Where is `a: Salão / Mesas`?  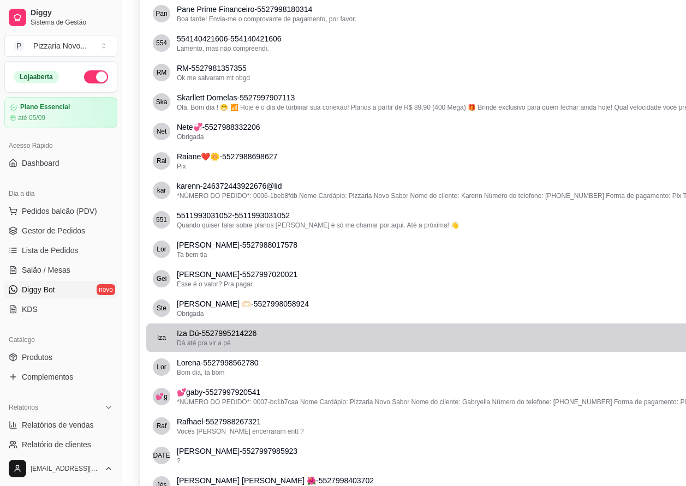
a: Salão / Mesas is located at coordinates (61, 270).